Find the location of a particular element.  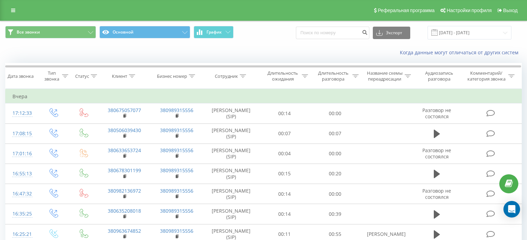

div: 17:08:15 is located at coordinates (21, 134).